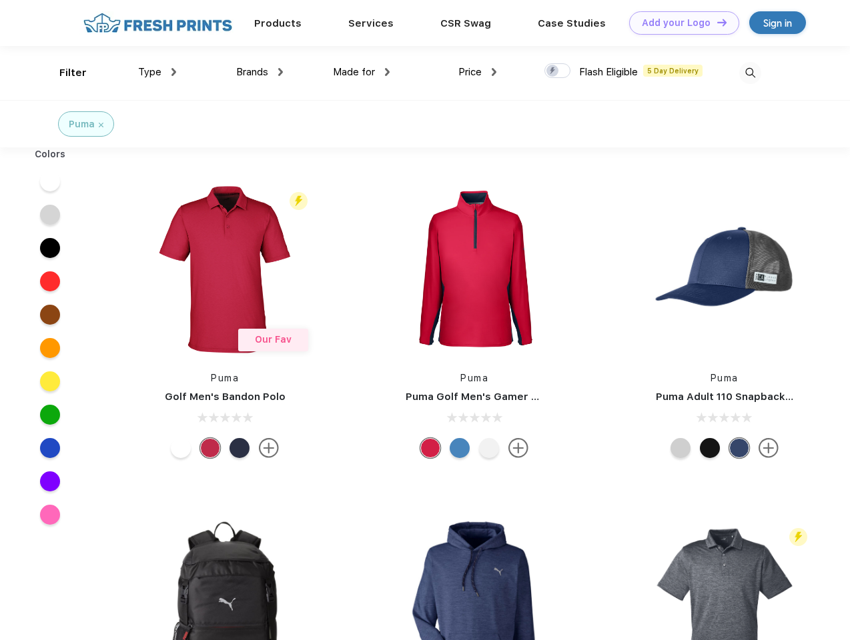 The image size is (850, 640). Describe the element at coordinates (371, 23) in the screenshot. I see `a: Services` at that location.